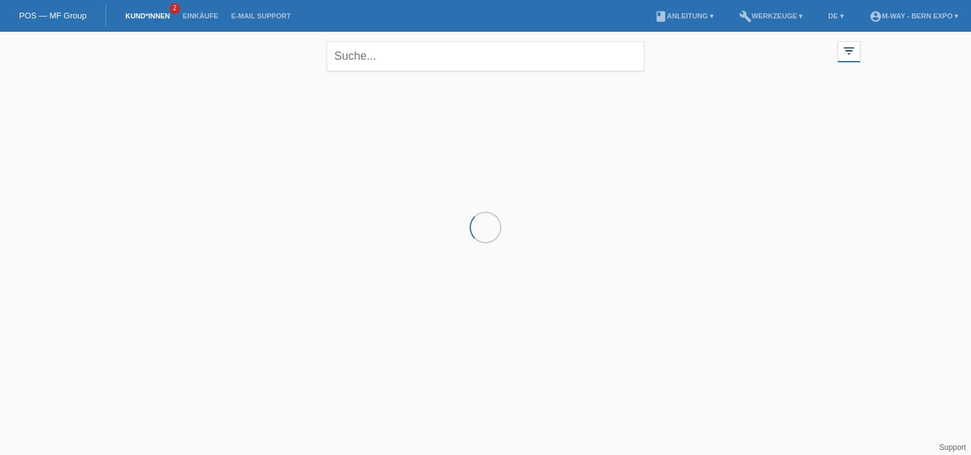  Describe the element at coordinates (876, 17) in the screenshot. I see `i: account_circle` at that location.